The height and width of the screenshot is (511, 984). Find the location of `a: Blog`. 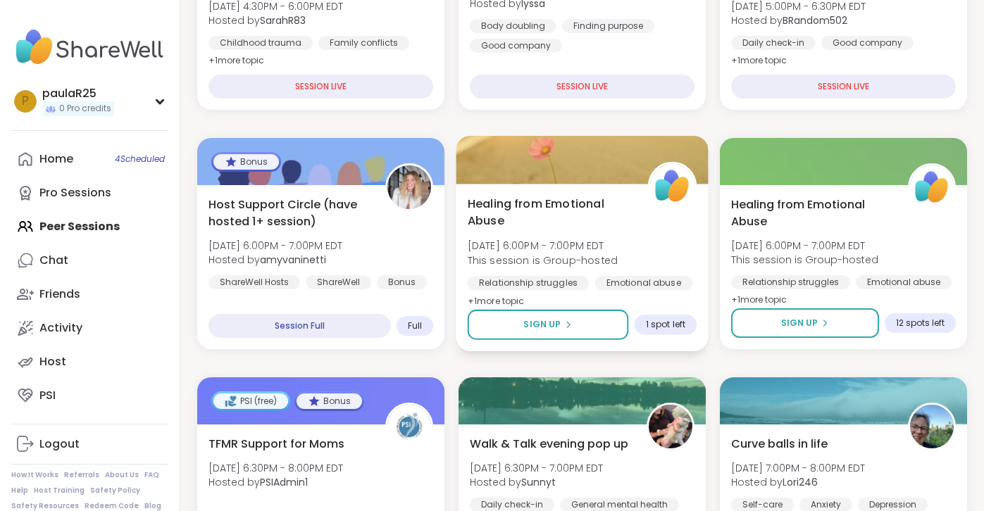

a: Blog is located at coordinates (153, 506).